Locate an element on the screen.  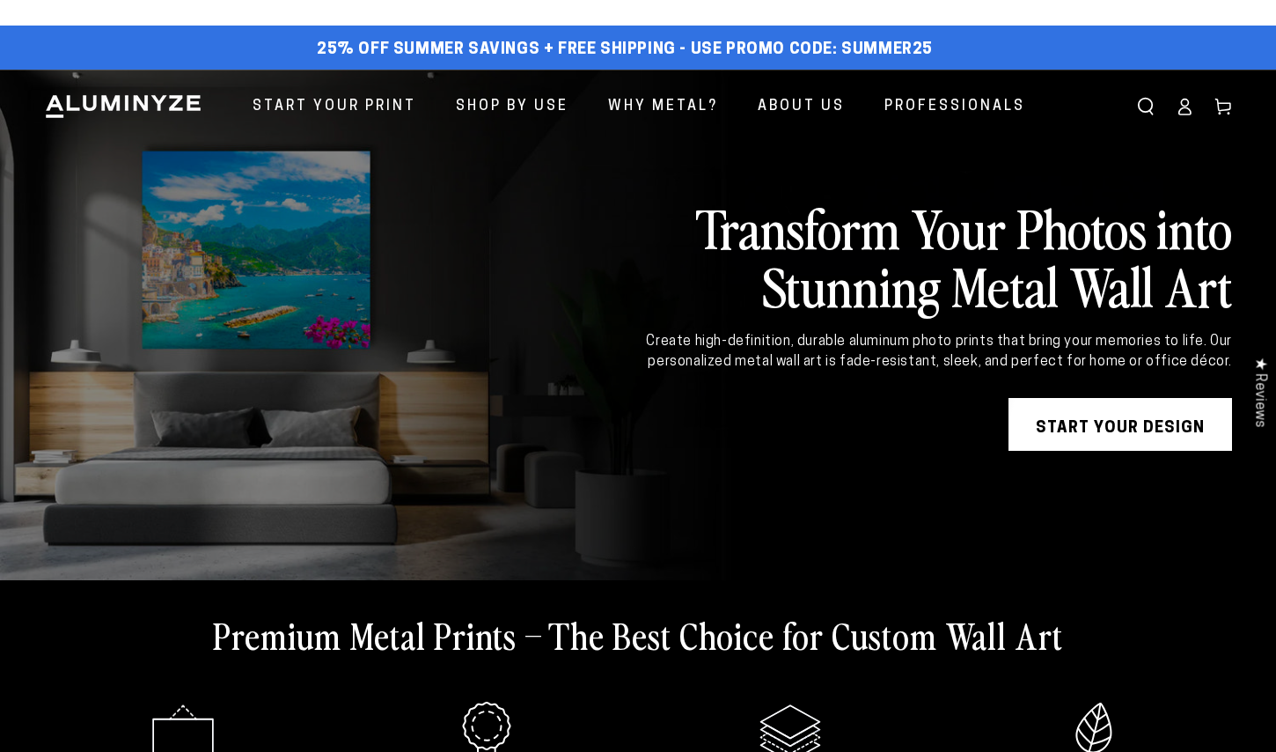
span: Start Your Print is located at coordinates (335, 107).